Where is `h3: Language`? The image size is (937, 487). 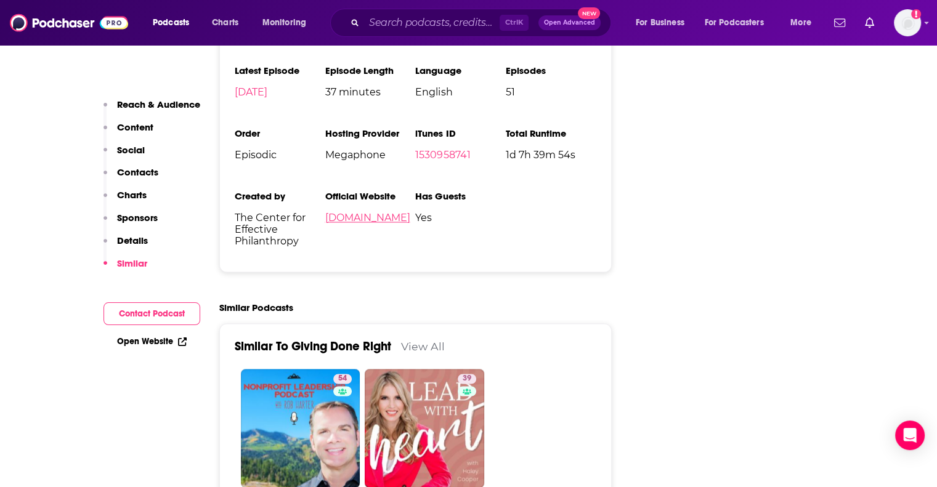
h3: Language is located at coordinates (460, 70).